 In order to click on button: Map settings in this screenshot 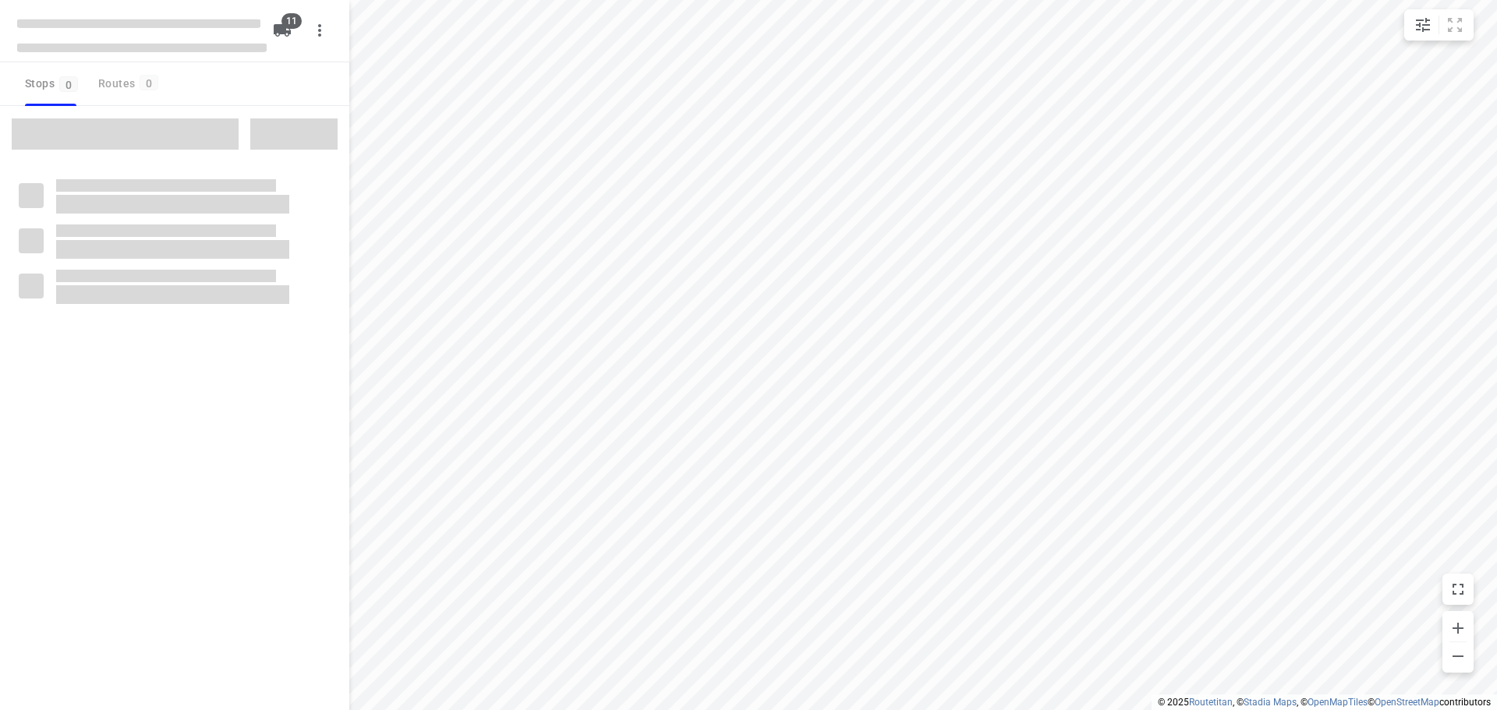, I will do `click(1423, 25)`.